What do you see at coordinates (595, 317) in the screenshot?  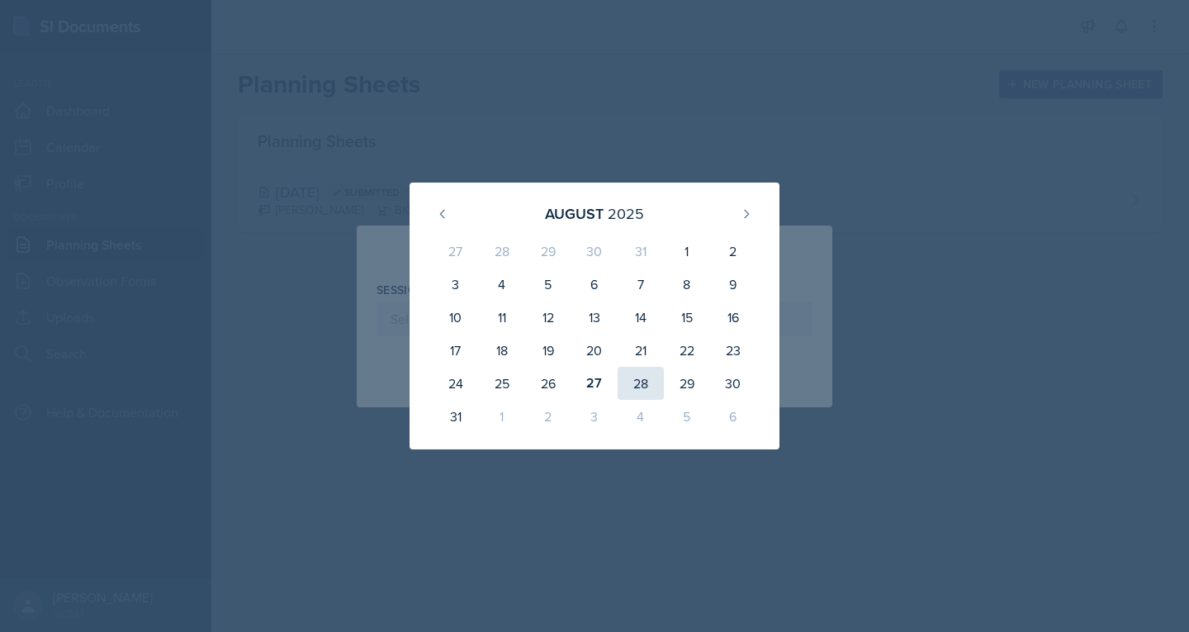 I see `div: 13` at bounding box center [595, 317].